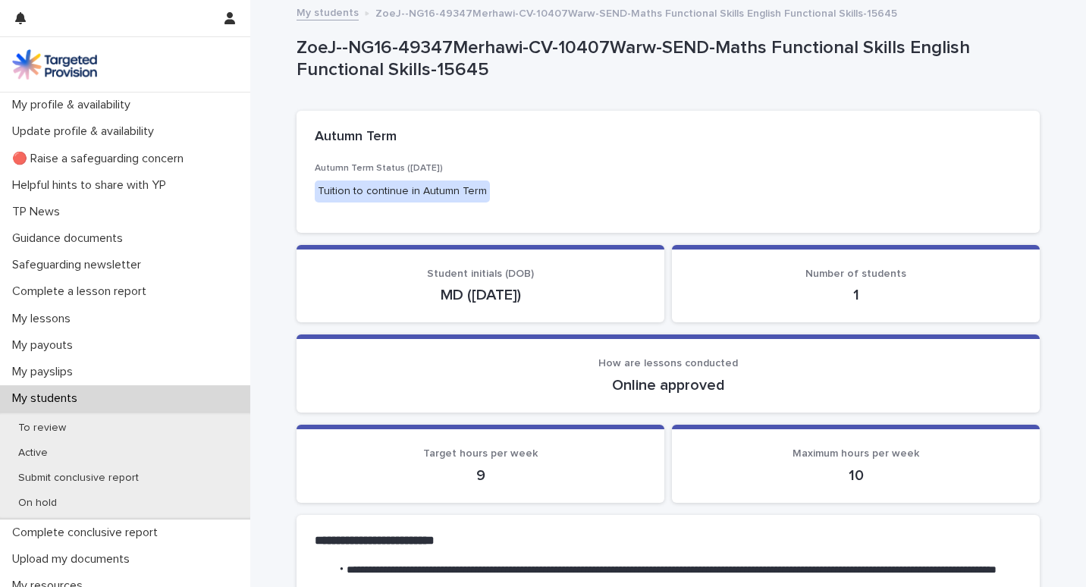  I want to click on p: Complete conclusive report, so click(88, 532).